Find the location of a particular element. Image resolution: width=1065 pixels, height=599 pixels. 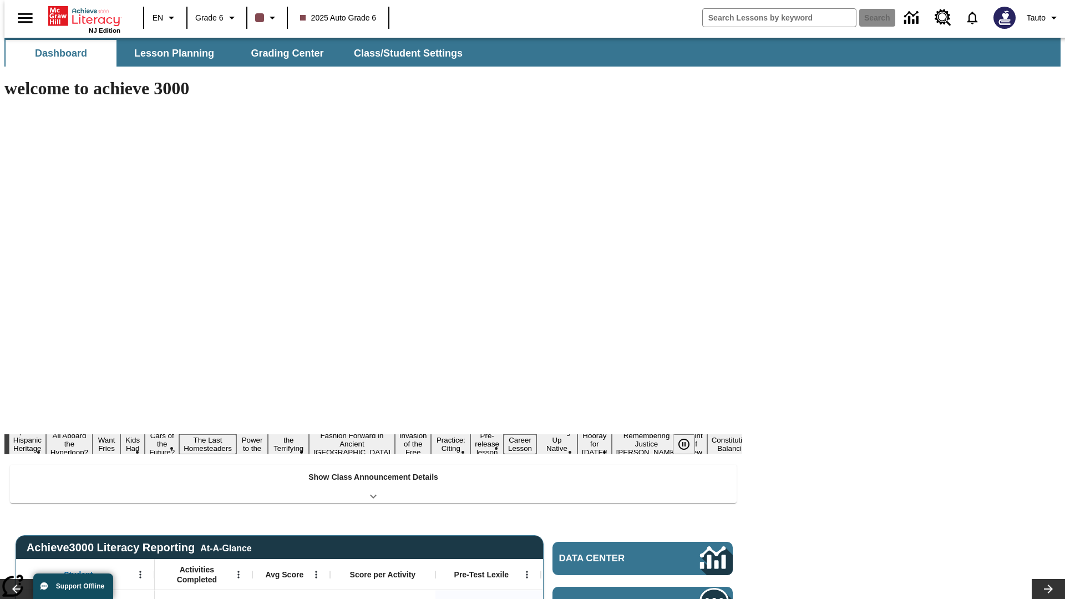

span: 2025 Auto Grade 6 is located at coordinates (338, 18).